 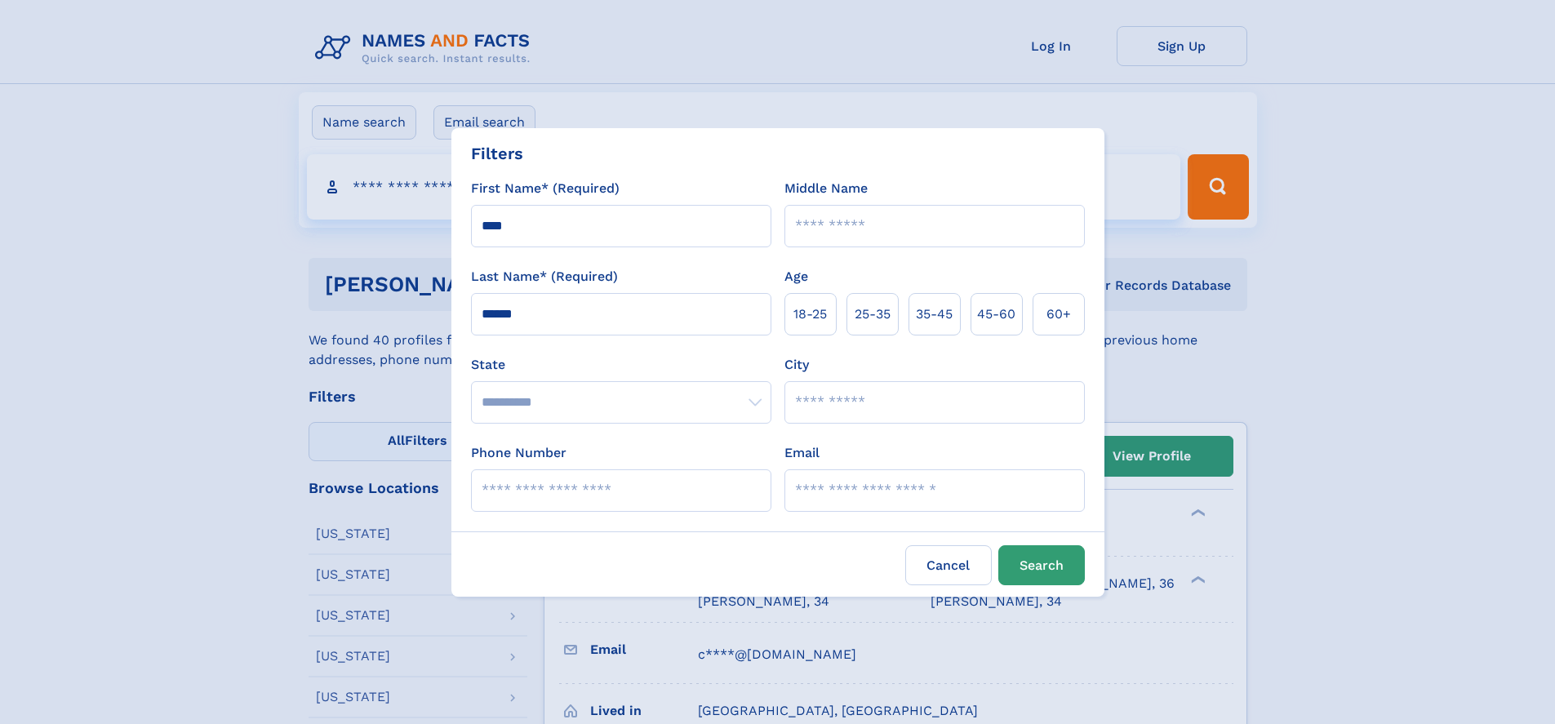 I want to click on label: Age, so click(x=796, y=277).